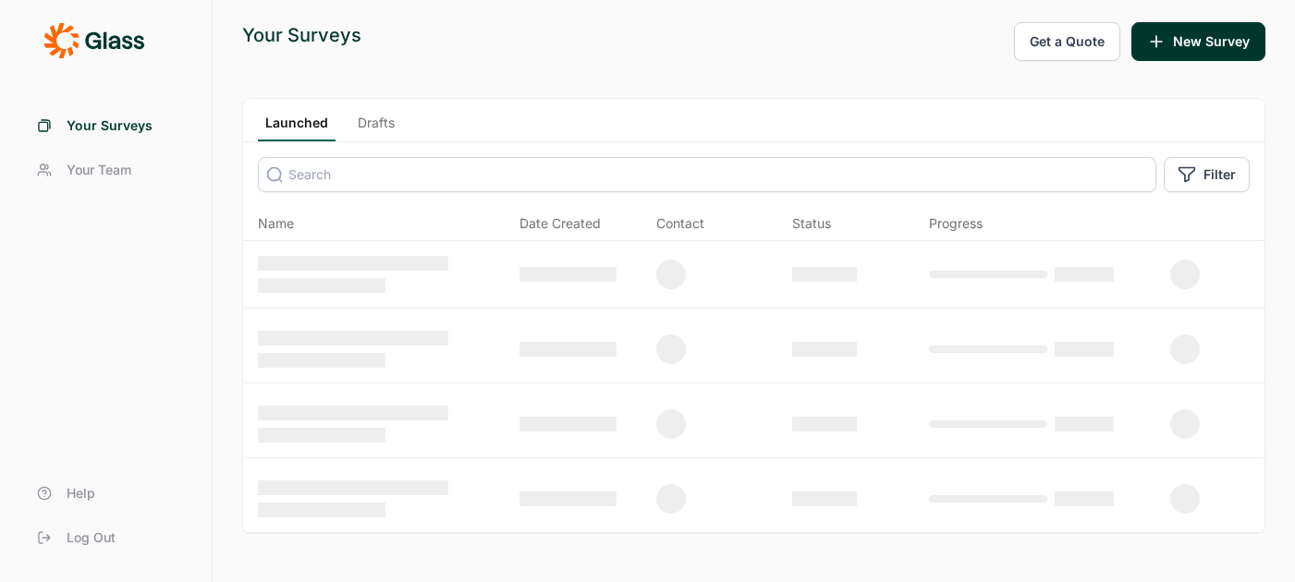  Describe the element at coordinates (297, 128) in the screenshot. I see `a: Launched` at that location.